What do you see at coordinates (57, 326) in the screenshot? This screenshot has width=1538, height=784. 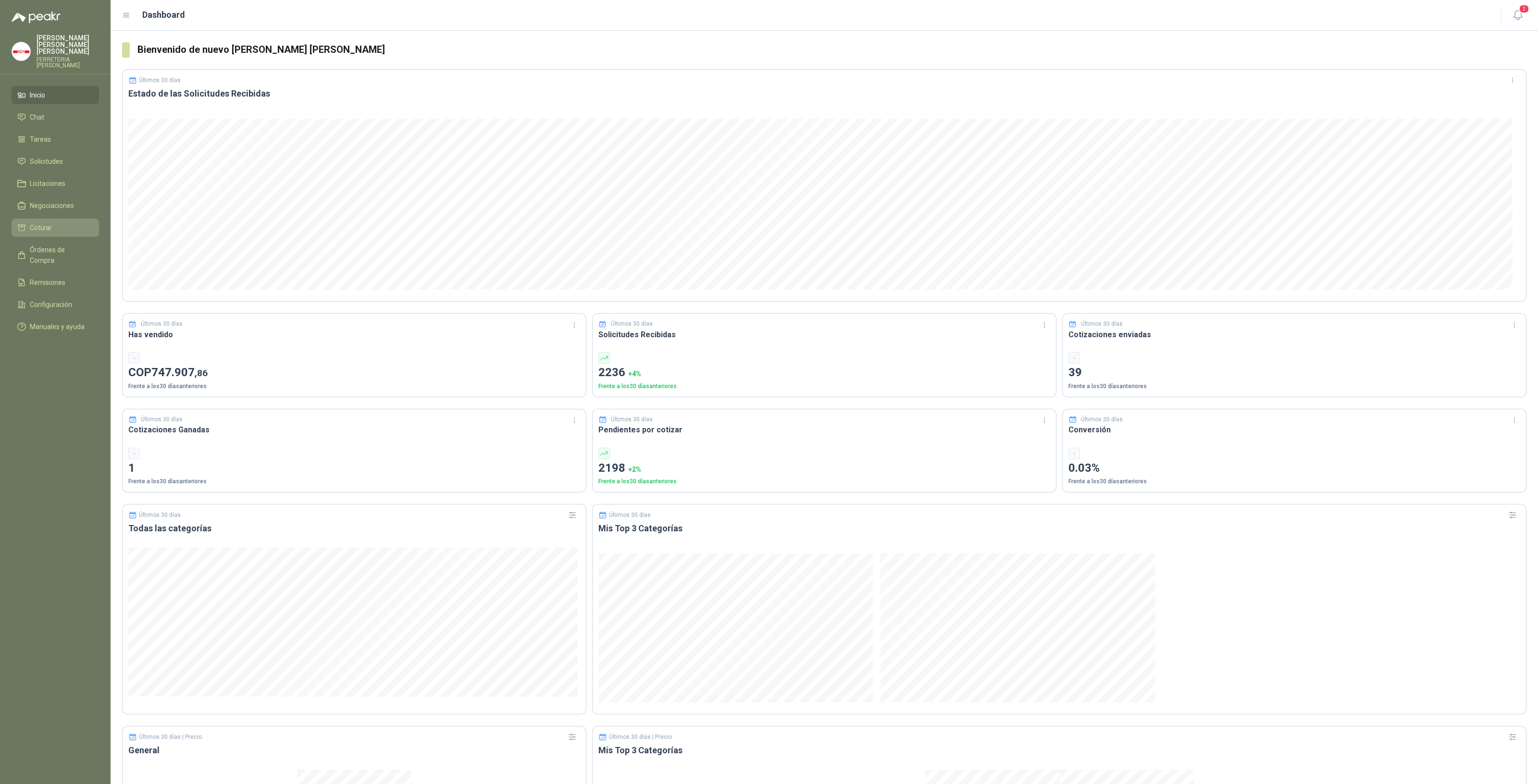 I see `span: Manuales y ayuda` at bounding box center [57, 326].